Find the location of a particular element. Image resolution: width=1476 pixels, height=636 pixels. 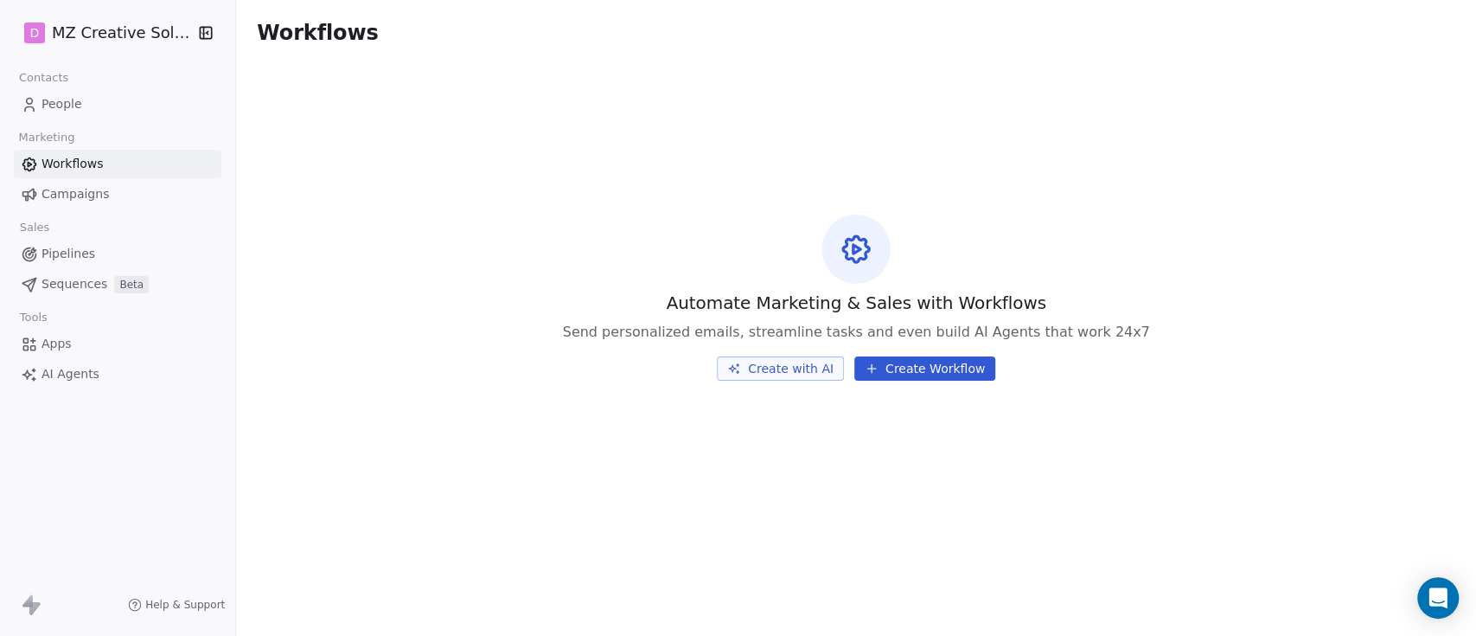

span: Contacts is located at coordinates (43, 78).